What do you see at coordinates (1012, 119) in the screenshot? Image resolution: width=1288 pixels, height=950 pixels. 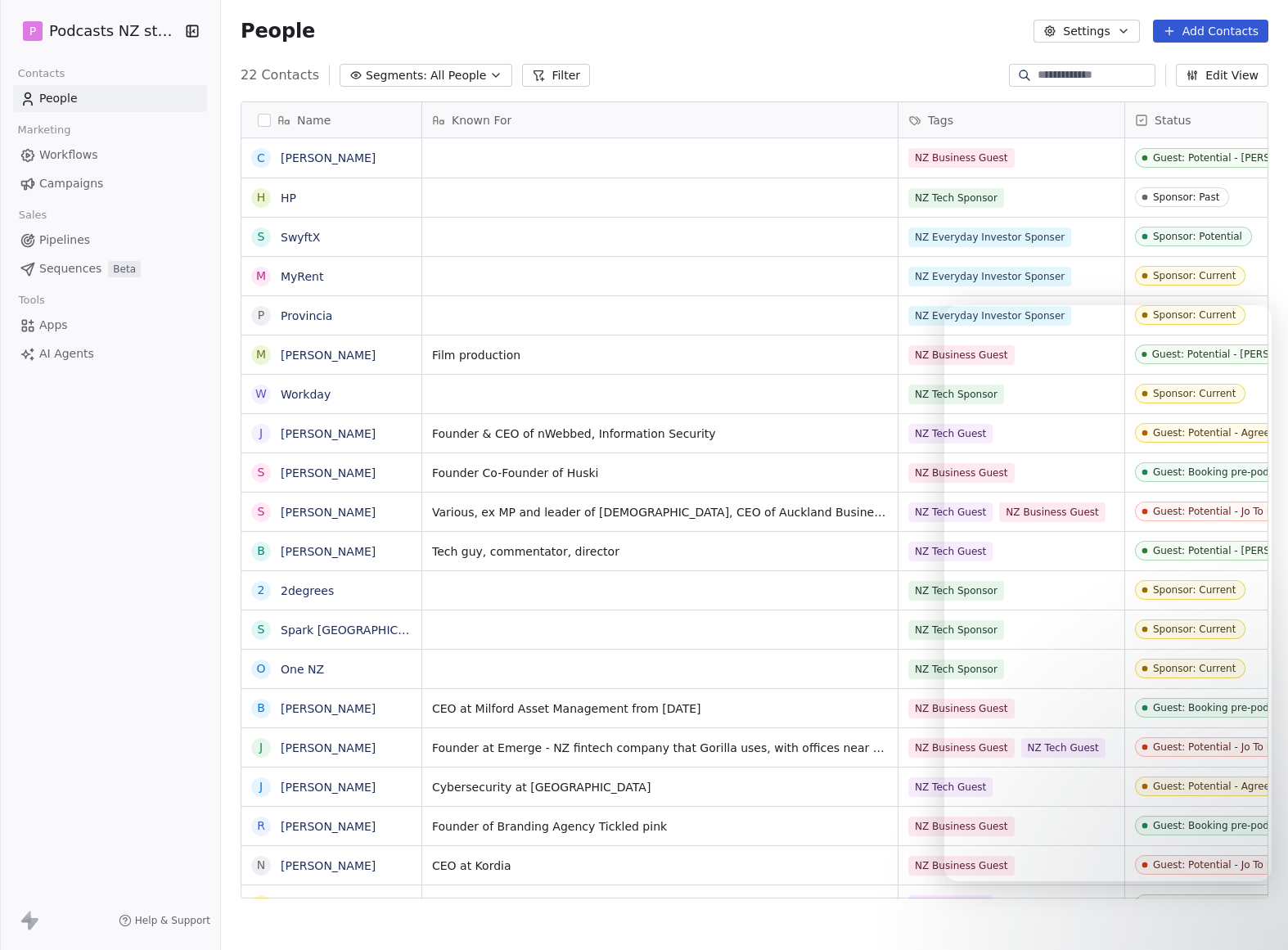 I see `div: Tags` at bounding box center [1012, 119].